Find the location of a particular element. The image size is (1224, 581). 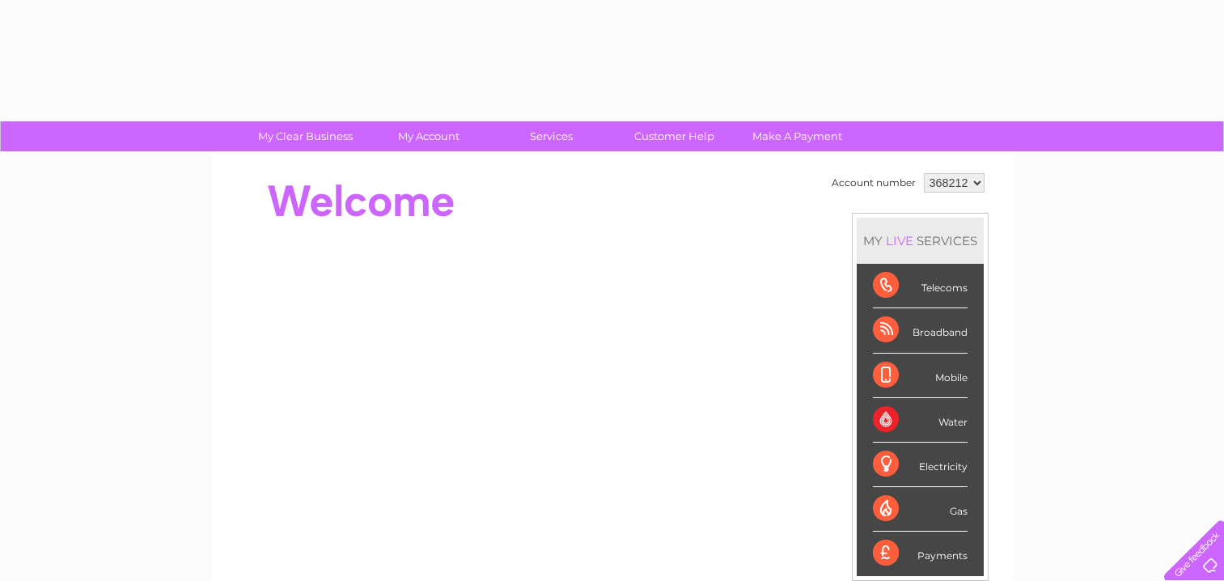

div: LIVE is located at coordinates (900, 240).